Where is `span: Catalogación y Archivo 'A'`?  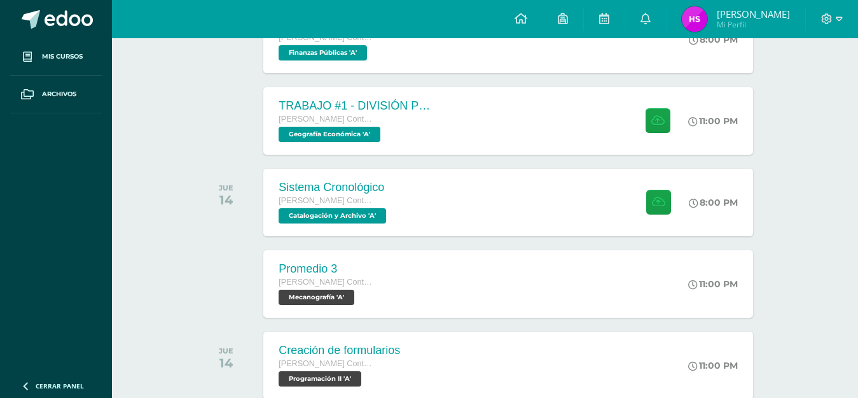
span: Catalogación y Archivo 'A' is located at coordinates (332, 216).